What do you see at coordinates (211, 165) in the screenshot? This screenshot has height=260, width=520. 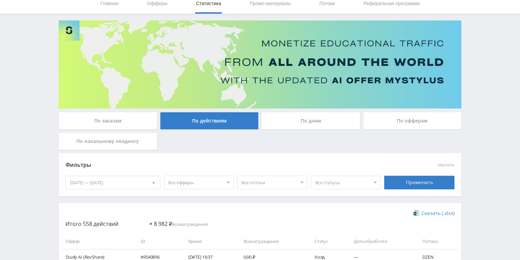 I see `div: Фильтры` at bounding box center [211, 165].